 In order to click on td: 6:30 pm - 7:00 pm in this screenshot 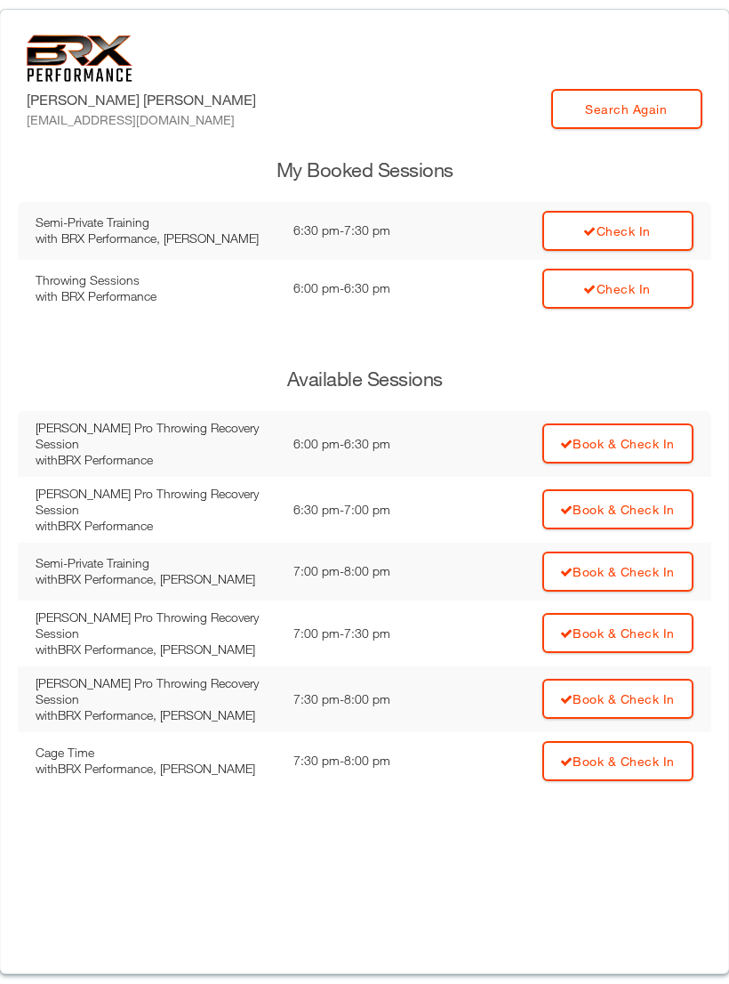, I will do `click(368, 510)`.